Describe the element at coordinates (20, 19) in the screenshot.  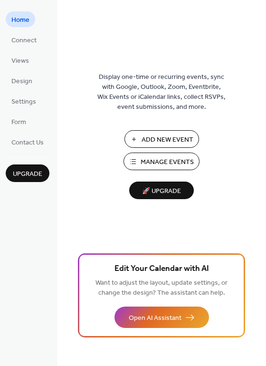
I see `a: Home` at that location.